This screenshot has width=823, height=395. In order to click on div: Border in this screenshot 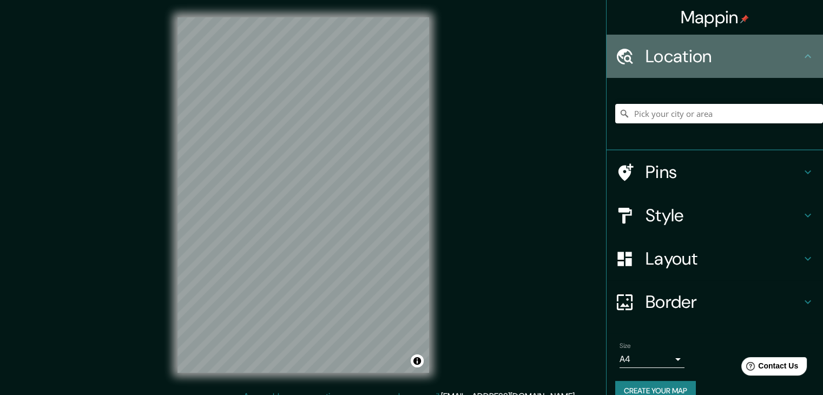, I will do `click(714, 302)`.